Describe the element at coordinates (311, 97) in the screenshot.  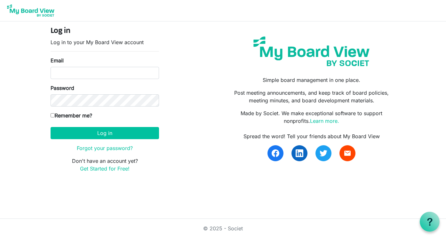
I see `p: Post meeting announcements, and keep track of board policies, meeting minutes, and board developm...` at that location.